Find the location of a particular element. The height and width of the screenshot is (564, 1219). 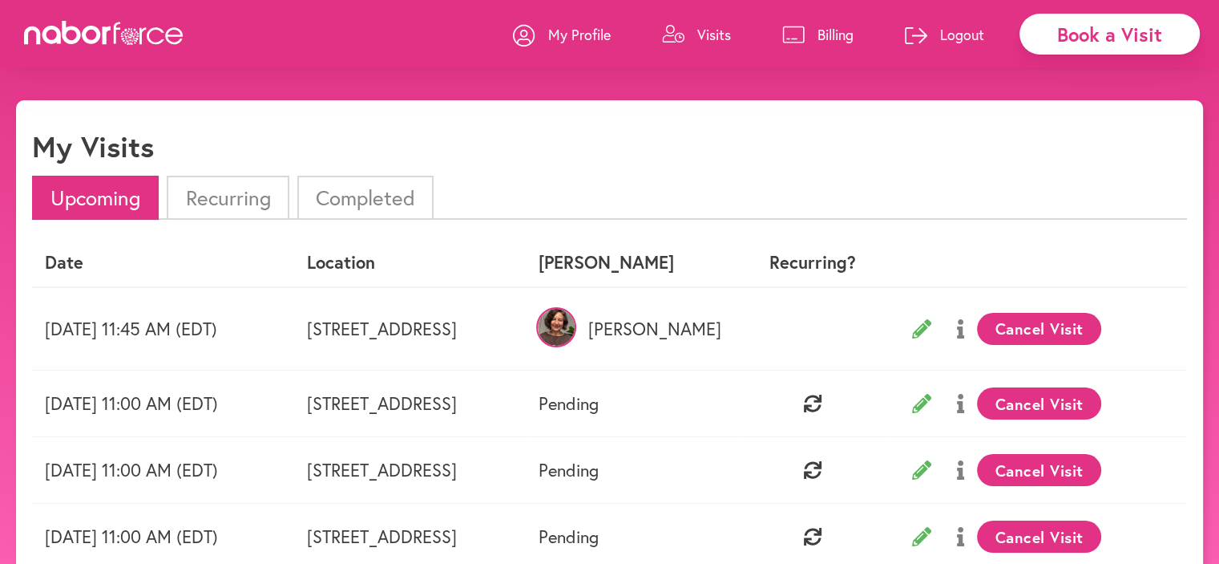

a: Visits is located at coordinates (697, 34).